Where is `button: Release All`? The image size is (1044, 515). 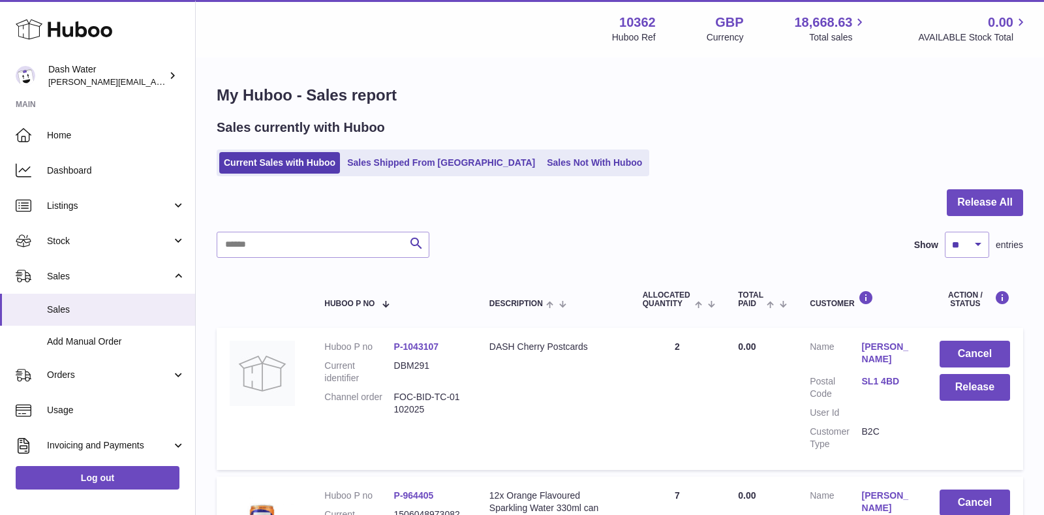 button: Release All is located at coordinates (985, 202).